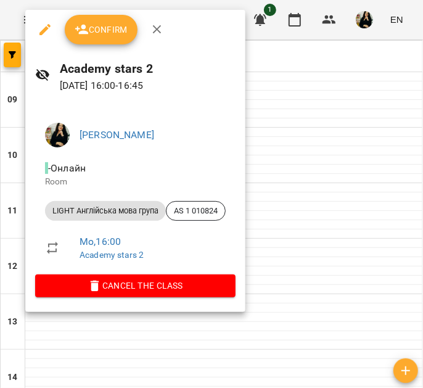 The width and height of the screenshot is (423, 388). Describe the element at coordinates (195, 211) in the screenshot. I see `div: AS 1 010824` at that location.